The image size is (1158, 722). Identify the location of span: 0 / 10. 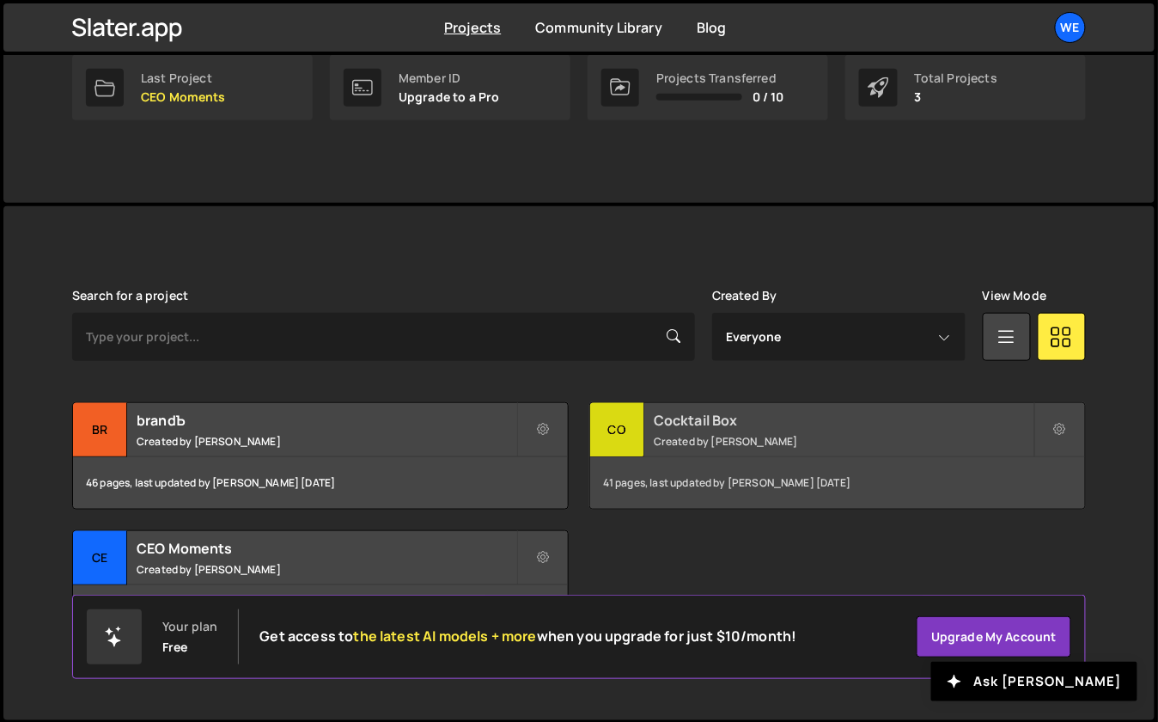
(768, 97).